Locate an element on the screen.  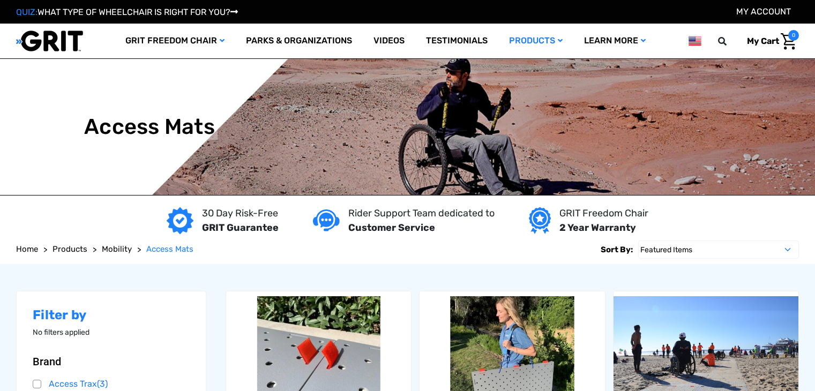
a: Learn More is located at coordinates (614, 41).